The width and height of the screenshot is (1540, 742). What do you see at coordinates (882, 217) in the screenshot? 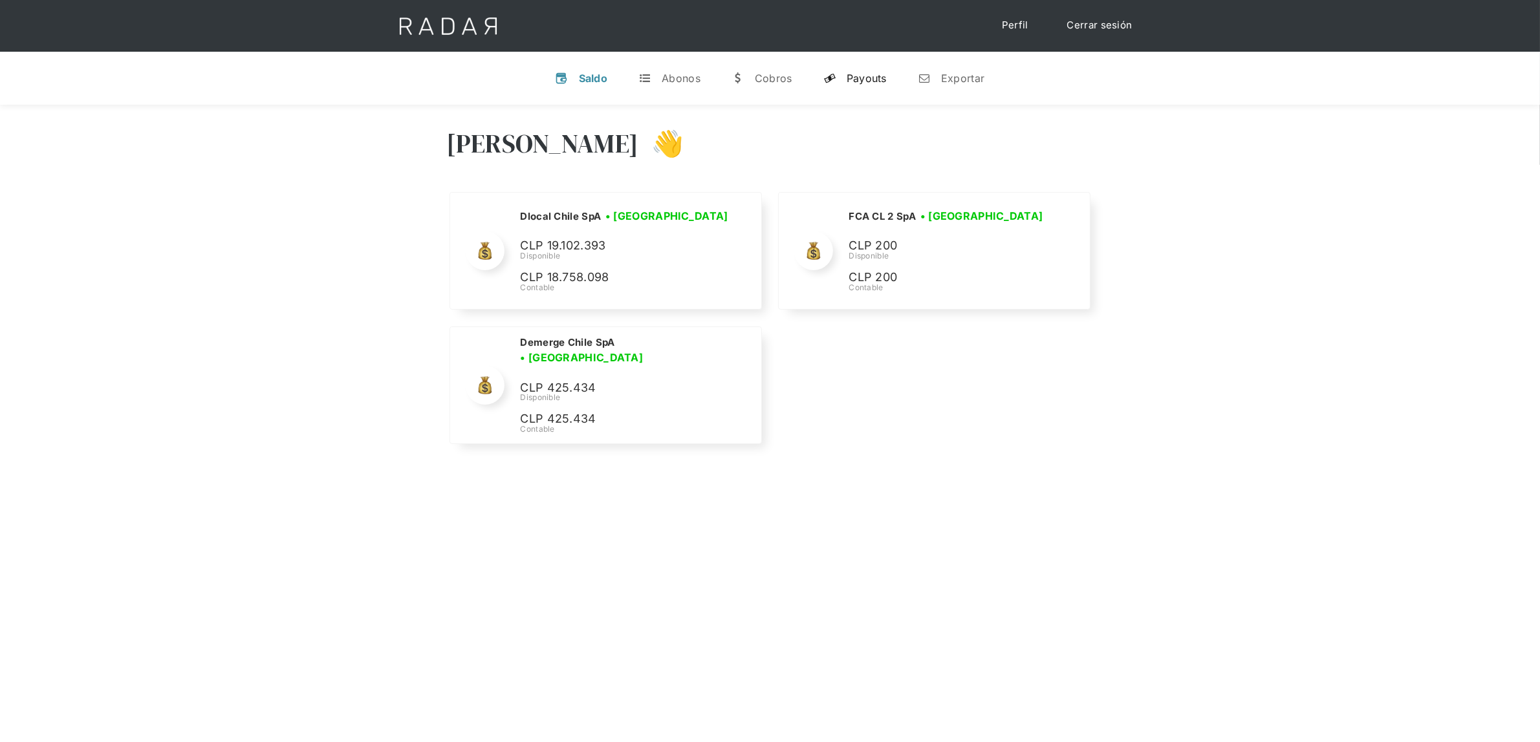
I see `h2: FCA CL 2 SpA` at bounding box center [882, 217].